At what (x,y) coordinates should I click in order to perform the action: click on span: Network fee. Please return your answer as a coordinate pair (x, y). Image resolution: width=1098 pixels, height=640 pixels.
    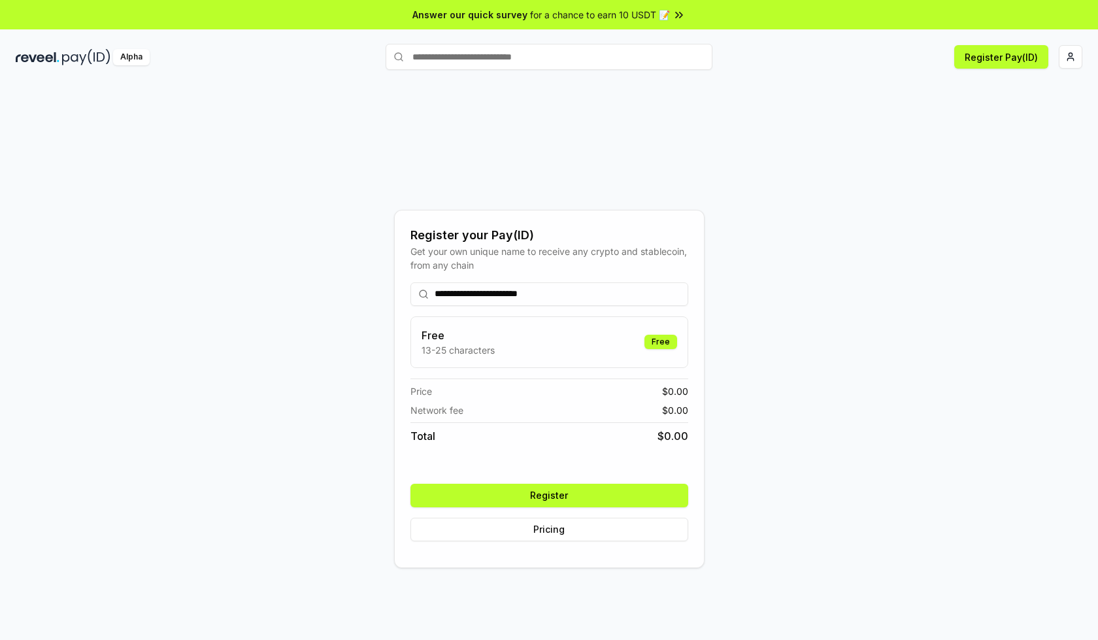
    Looking at the image, I should click on (437, 410).